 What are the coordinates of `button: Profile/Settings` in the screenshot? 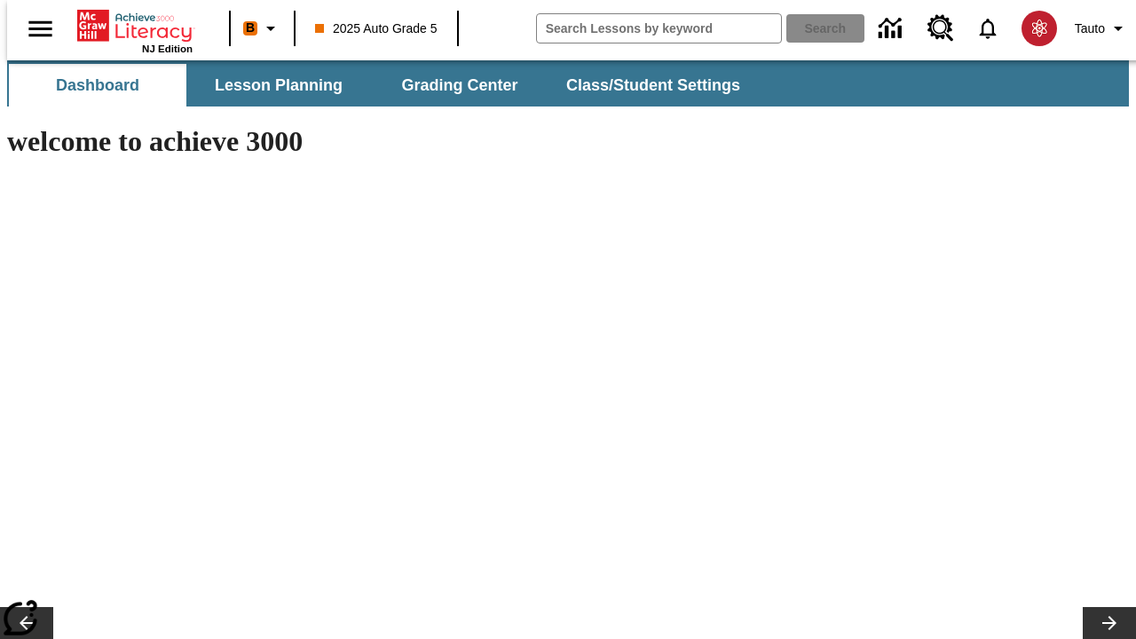 It's located at (1101, 28).